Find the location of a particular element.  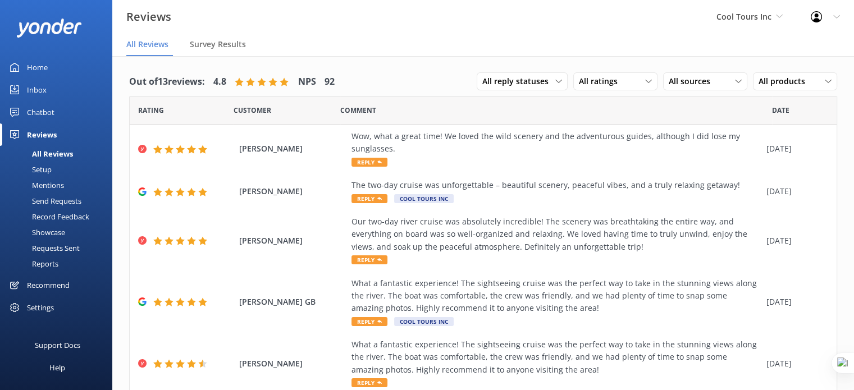

div: Home is located at coordinates (37, 67).